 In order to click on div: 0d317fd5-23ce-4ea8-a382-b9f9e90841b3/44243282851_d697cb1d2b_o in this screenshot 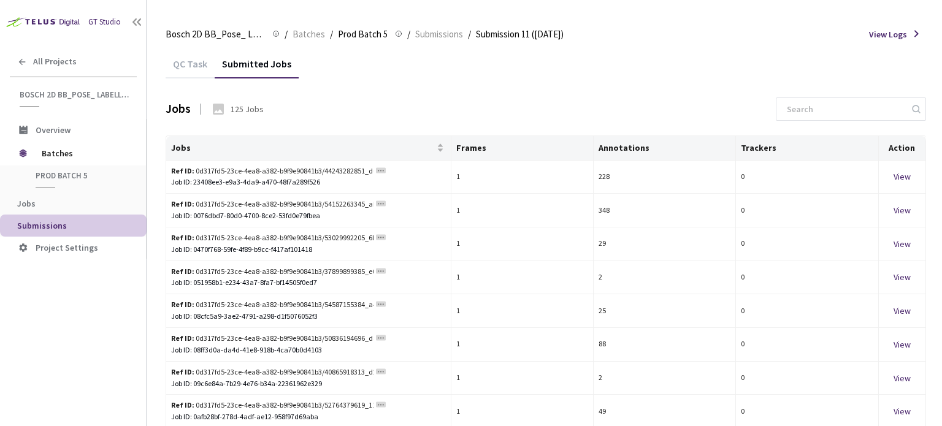, I will do `click(272, 171)`.